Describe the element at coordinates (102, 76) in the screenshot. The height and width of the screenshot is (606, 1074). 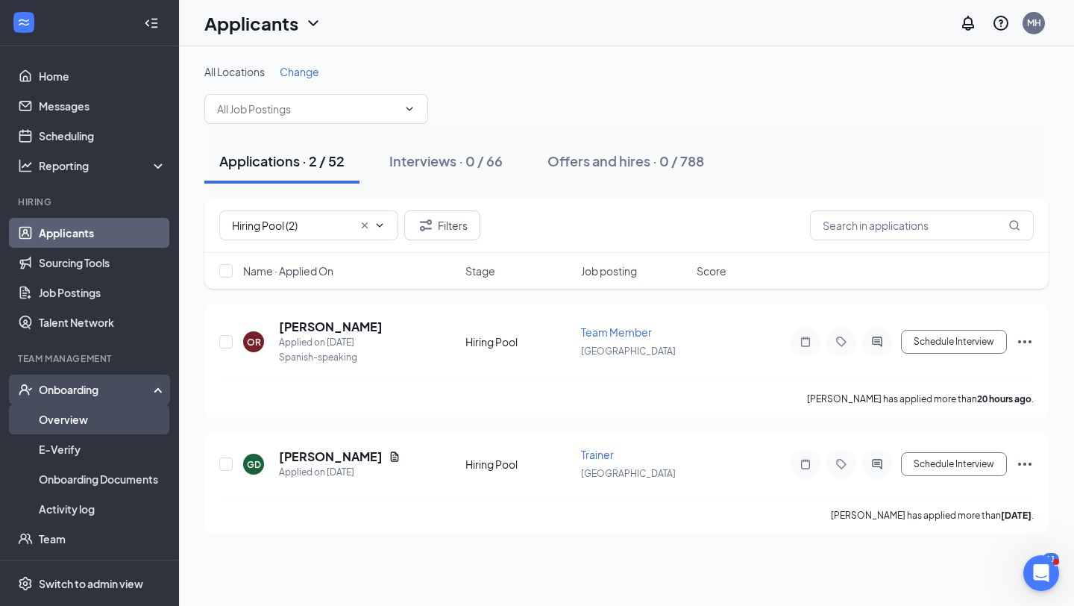
I see `a: Home` at that location.